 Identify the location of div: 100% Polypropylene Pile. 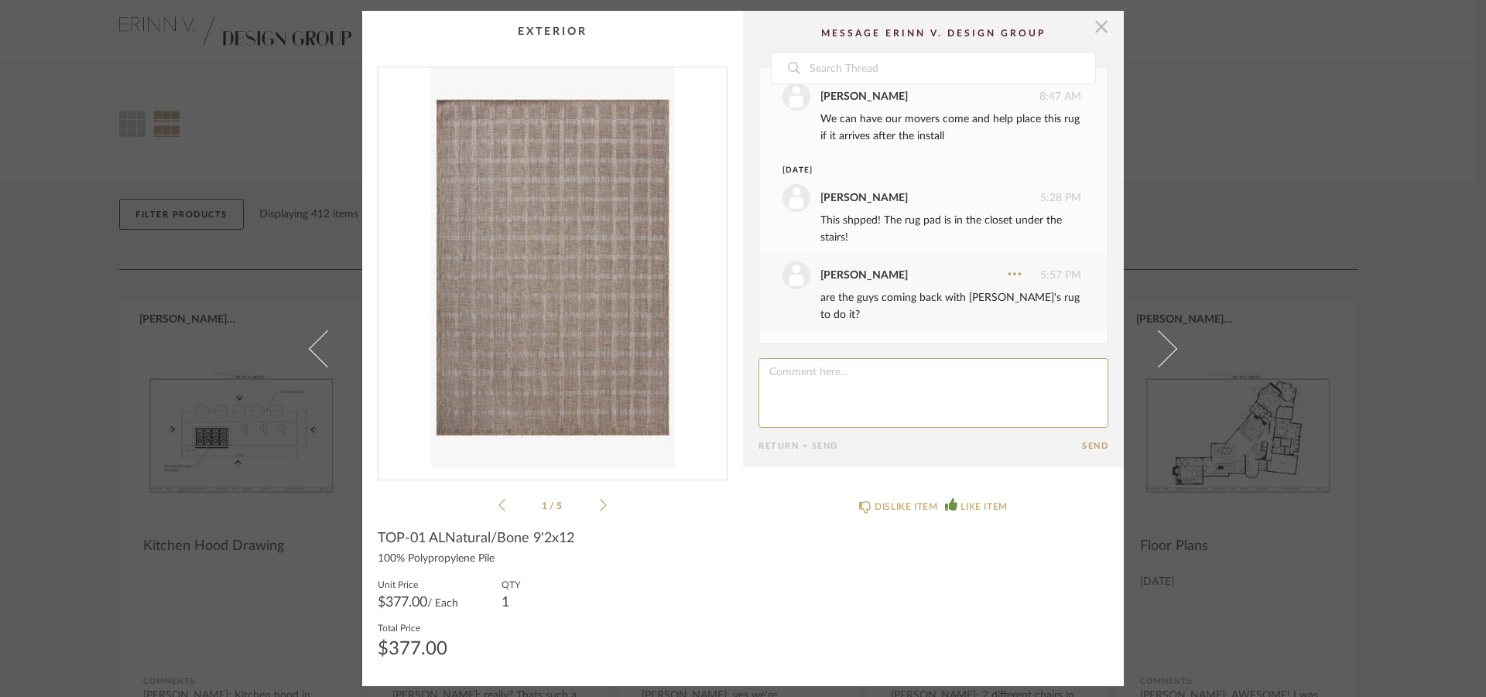
(553, 560).